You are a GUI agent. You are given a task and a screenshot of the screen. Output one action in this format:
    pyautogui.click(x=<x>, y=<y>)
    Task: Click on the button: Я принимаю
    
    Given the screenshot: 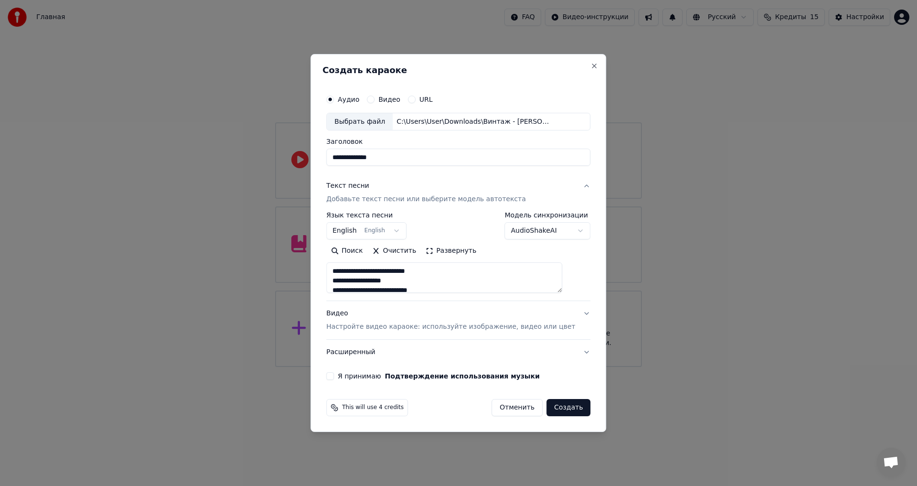 What is the action you would take?
    pyautogui.click(x=462, y=376)
    